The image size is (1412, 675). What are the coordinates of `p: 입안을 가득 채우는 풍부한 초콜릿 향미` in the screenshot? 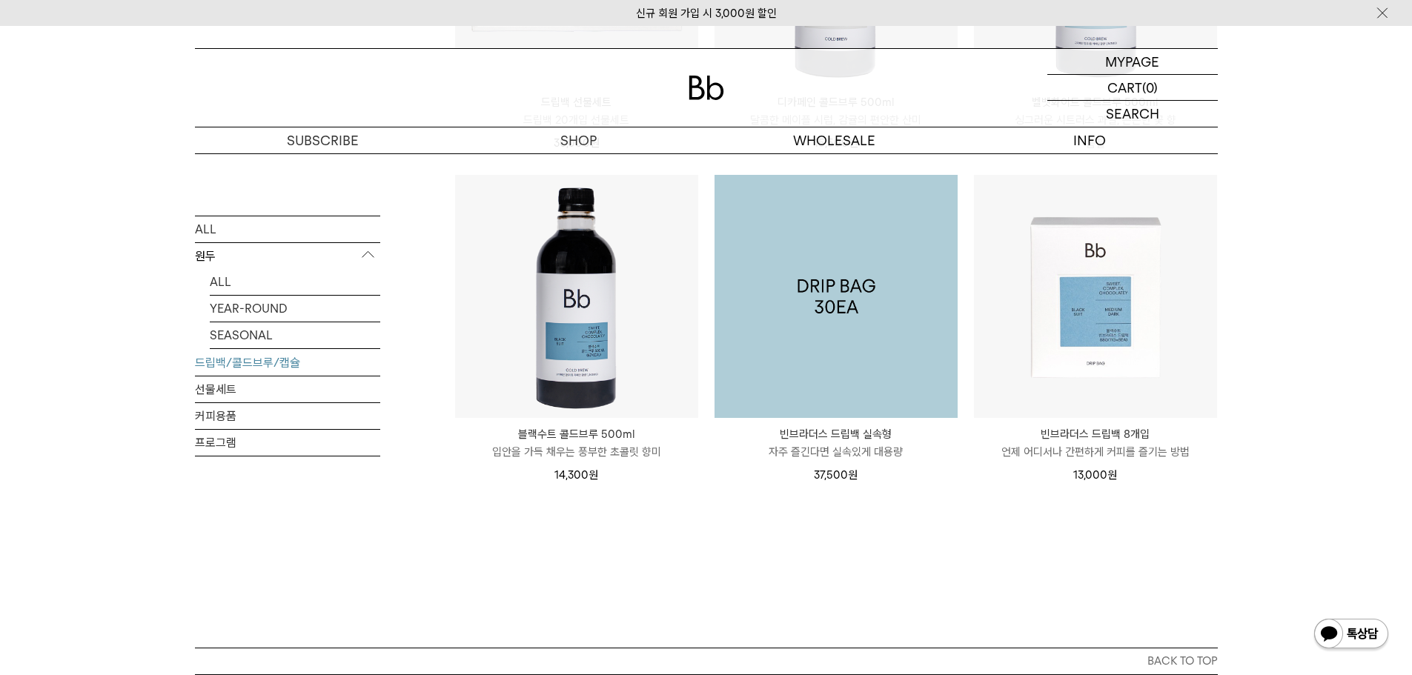 It's located at (577, 452).